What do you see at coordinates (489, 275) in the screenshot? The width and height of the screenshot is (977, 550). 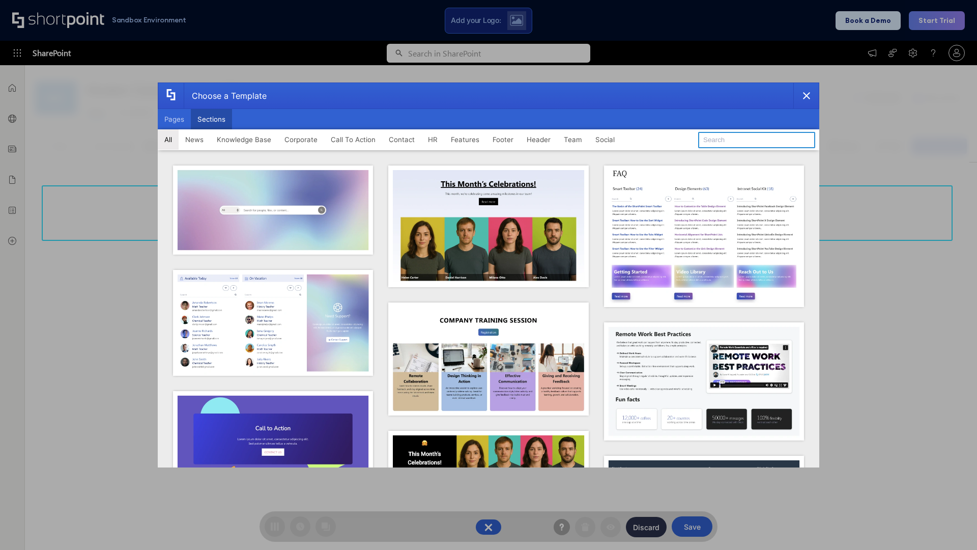 I see `div: template selector` at bounding box center [489, 275].